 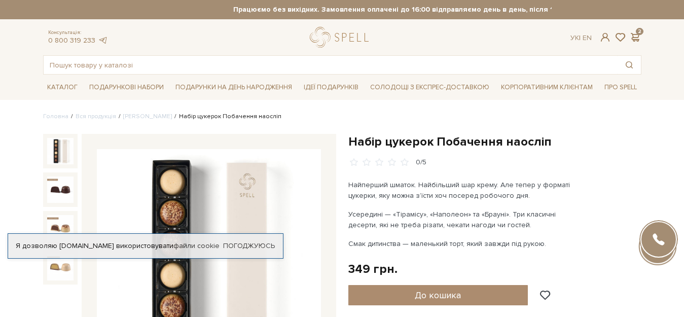 What do you see at coordinates (467, 219) in the screenshot?
I see `p: Усередині — «Тірамісу», «Наполеон» та «Брауні». Три класичні десерти, які не треба різати, чекати...` at bounding box center [467, 219].